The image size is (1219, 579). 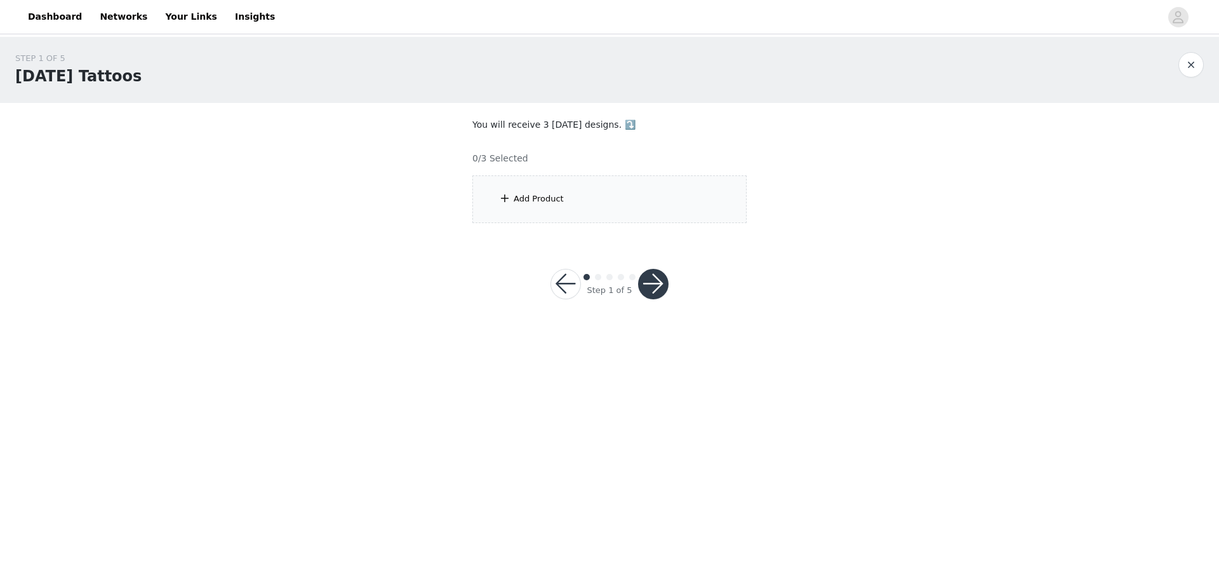 I want to click on div: STEP 1 OF 5, so click(x=78, y=58).